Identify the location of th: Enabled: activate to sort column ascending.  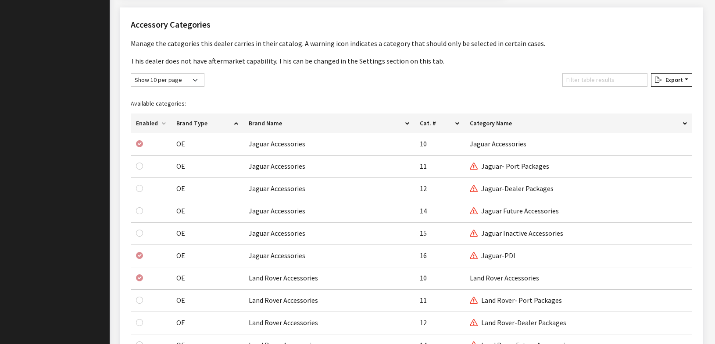
(151, 123).